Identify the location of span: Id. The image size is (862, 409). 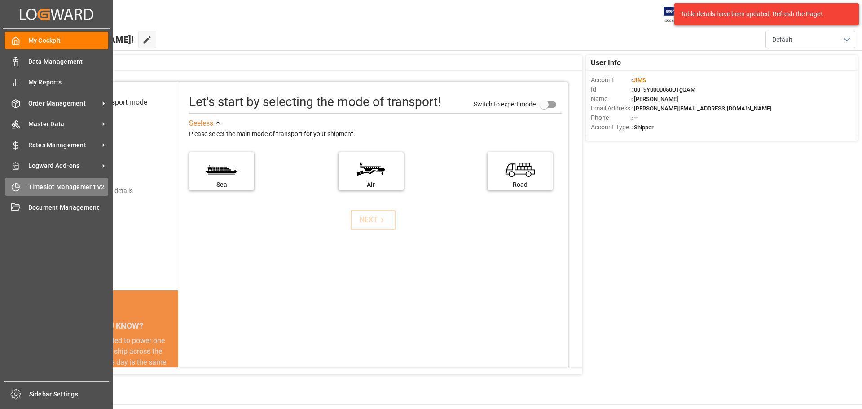
(611, 89).